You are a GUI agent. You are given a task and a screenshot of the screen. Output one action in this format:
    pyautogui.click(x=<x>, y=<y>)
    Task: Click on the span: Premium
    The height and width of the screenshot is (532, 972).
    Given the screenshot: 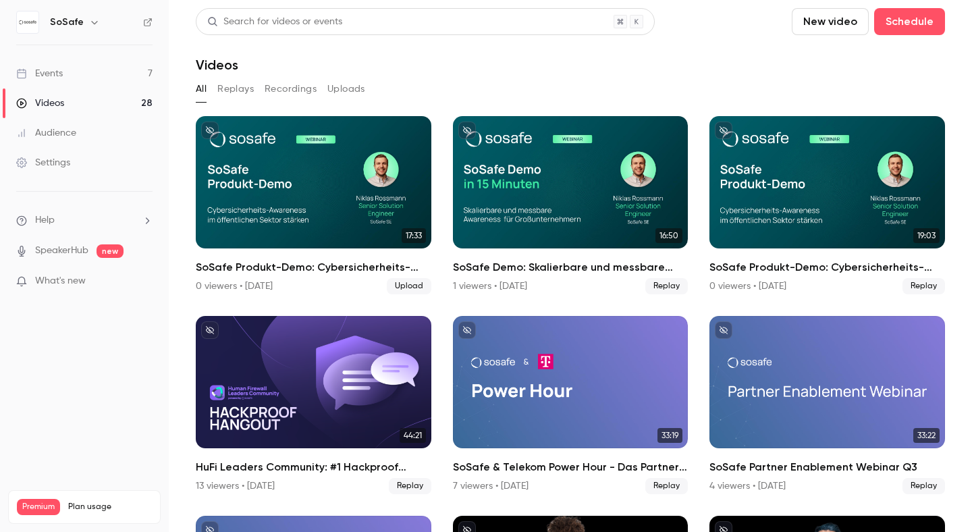 What is the action you would take?
    pyautogui.click(x=38, y=507)
    